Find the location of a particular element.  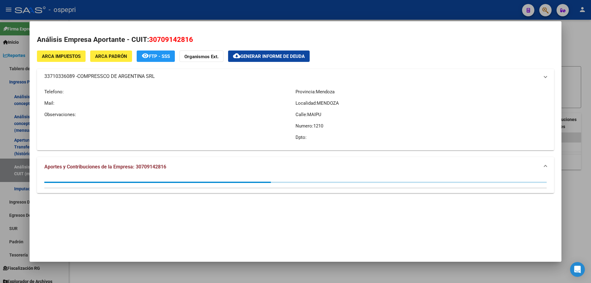

p: Localidad: is located at coordinates (421, 103).